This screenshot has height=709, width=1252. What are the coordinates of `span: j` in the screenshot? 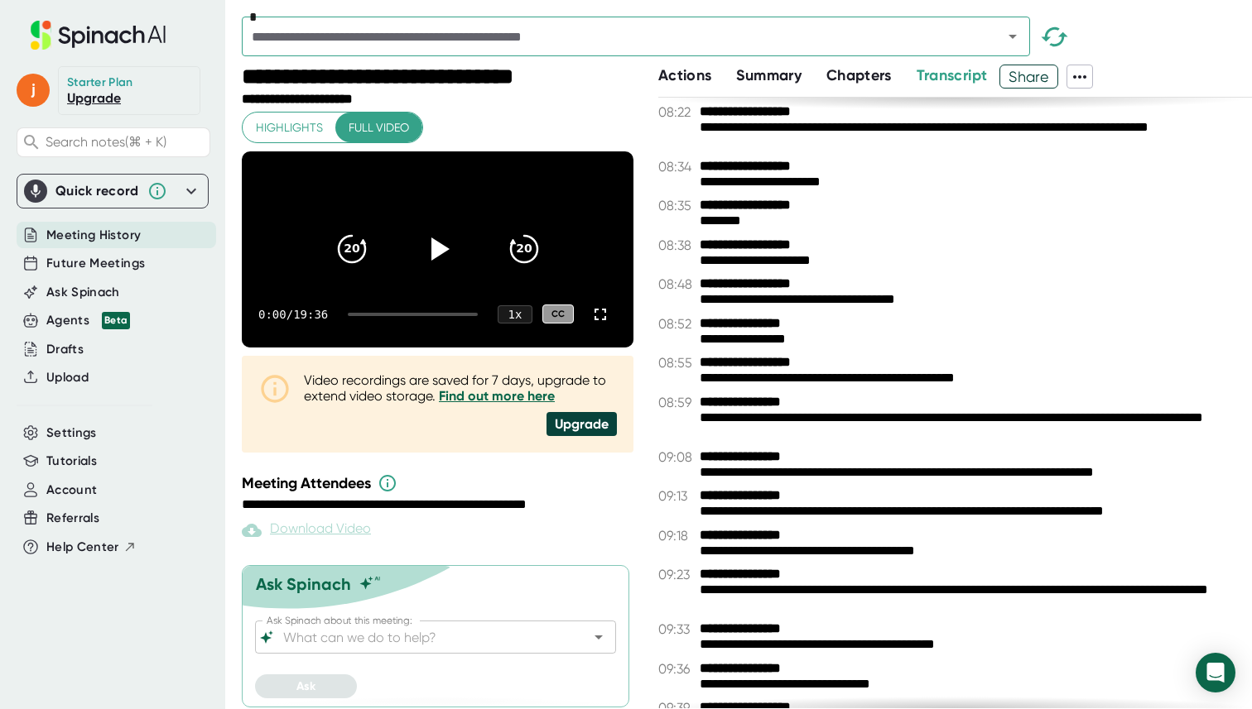 It's located at (33, 90).